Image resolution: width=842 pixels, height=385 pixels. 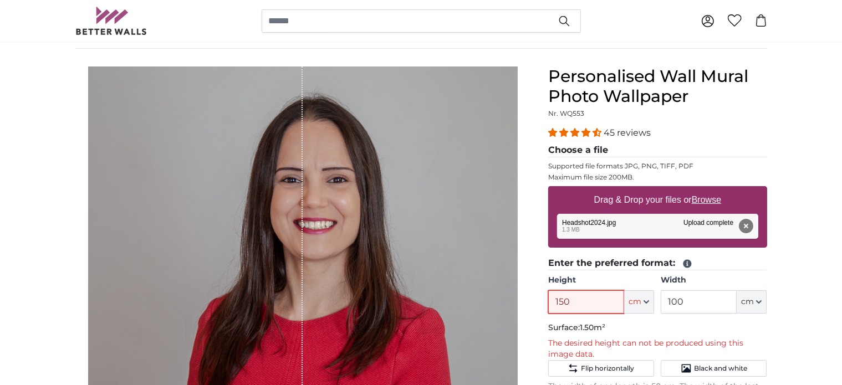 I want to click on u: Browse, so click(x=706, y=200).